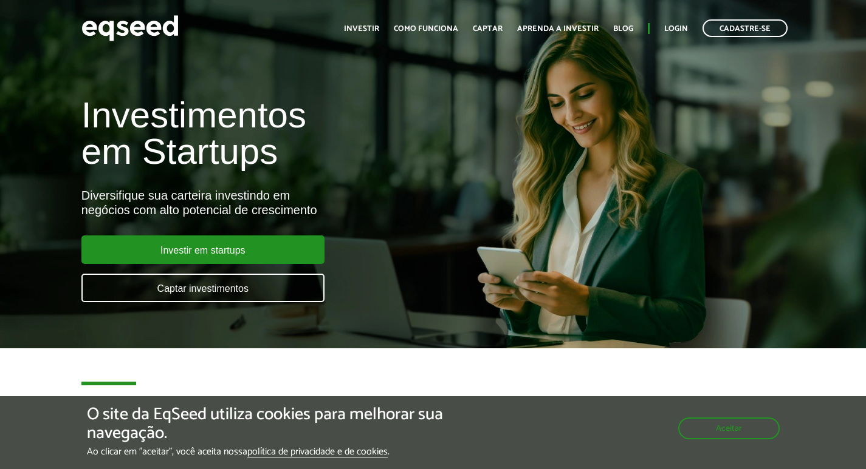 The height and width of the screenshot is (469, 866). What do you see at coordinates (361, 29) in the screenshot?
I see `a: Investir` at bounding box center [361, 29].